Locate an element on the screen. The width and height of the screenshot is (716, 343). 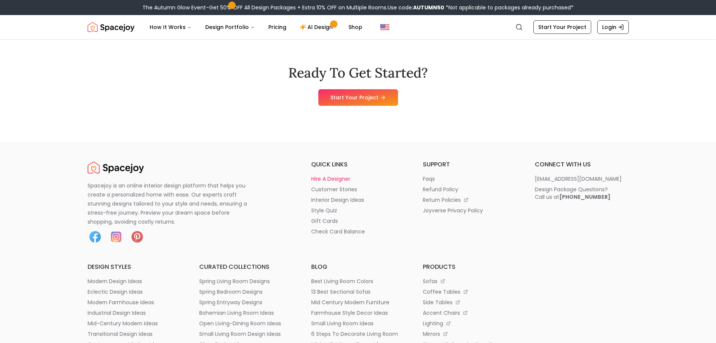
p: transitional design ideas is located at coordinates (120, 334).